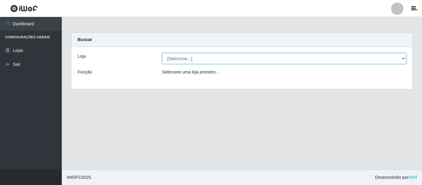 The image size is (422, 185). I want to click on i: Selecione uma loja primeiro..., so click(190, 72).